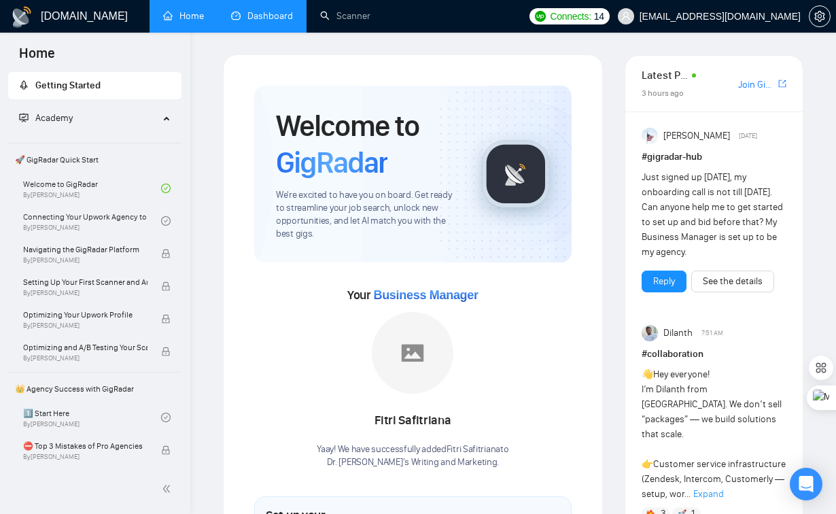  Describe the element at coordinates (733, 281) in the screenshot. I see `a: See the details` at that location.